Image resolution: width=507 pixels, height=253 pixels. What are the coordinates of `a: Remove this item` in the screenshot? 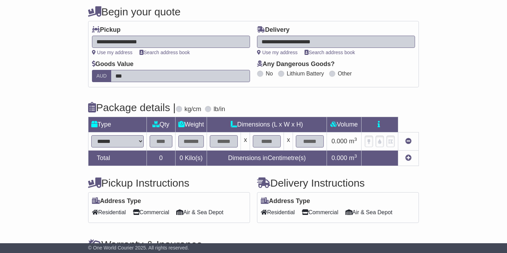 It's located at (408, 141).